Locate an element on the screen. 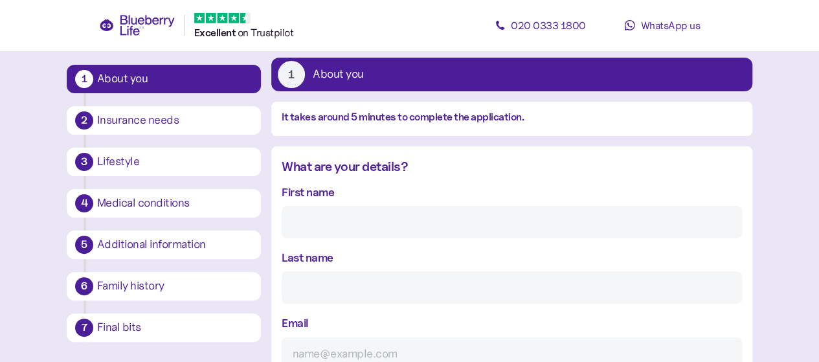 This screenshot has height=362, width=819. div: 3 is located at coordinates (84, 162).